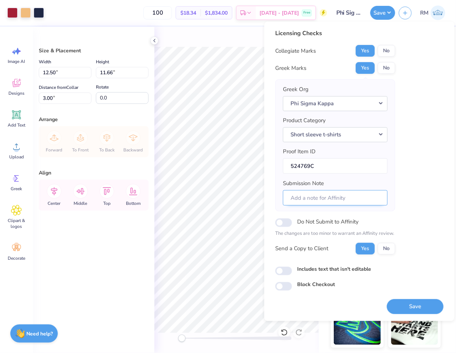  I want to click on label: Width, so click(45, 62).